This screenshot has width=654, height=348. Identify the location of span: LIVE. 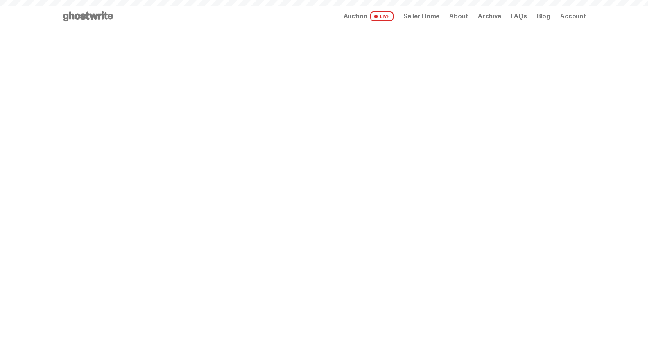
(382, 16).